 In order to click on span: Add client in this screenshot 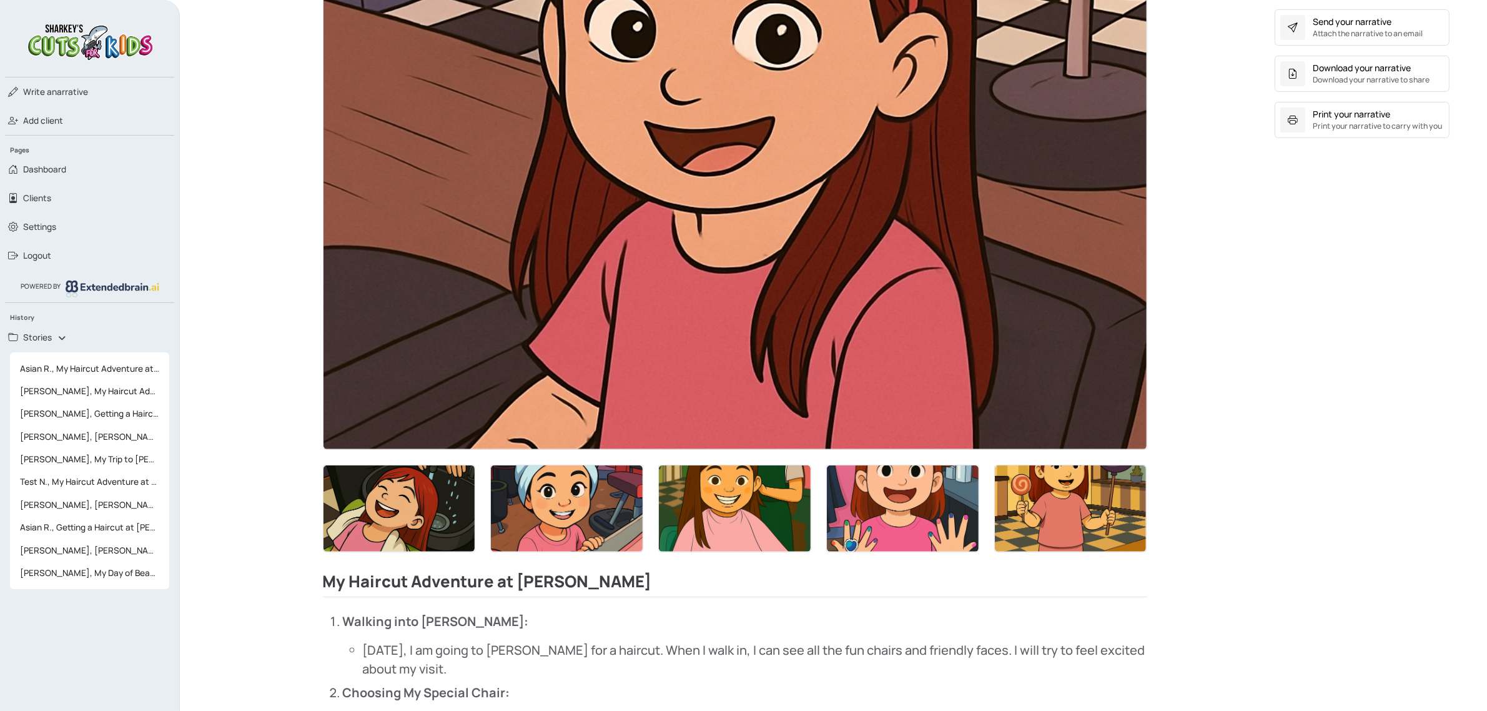, I will do `click(43, 121)`.